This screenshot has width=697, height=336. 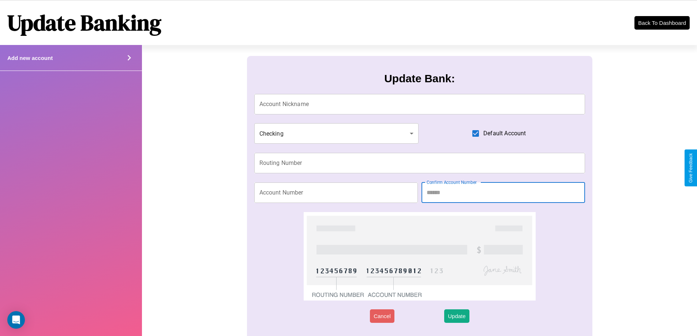 I want to click on button: Back To Dashboard, so click(x=662, y=23).